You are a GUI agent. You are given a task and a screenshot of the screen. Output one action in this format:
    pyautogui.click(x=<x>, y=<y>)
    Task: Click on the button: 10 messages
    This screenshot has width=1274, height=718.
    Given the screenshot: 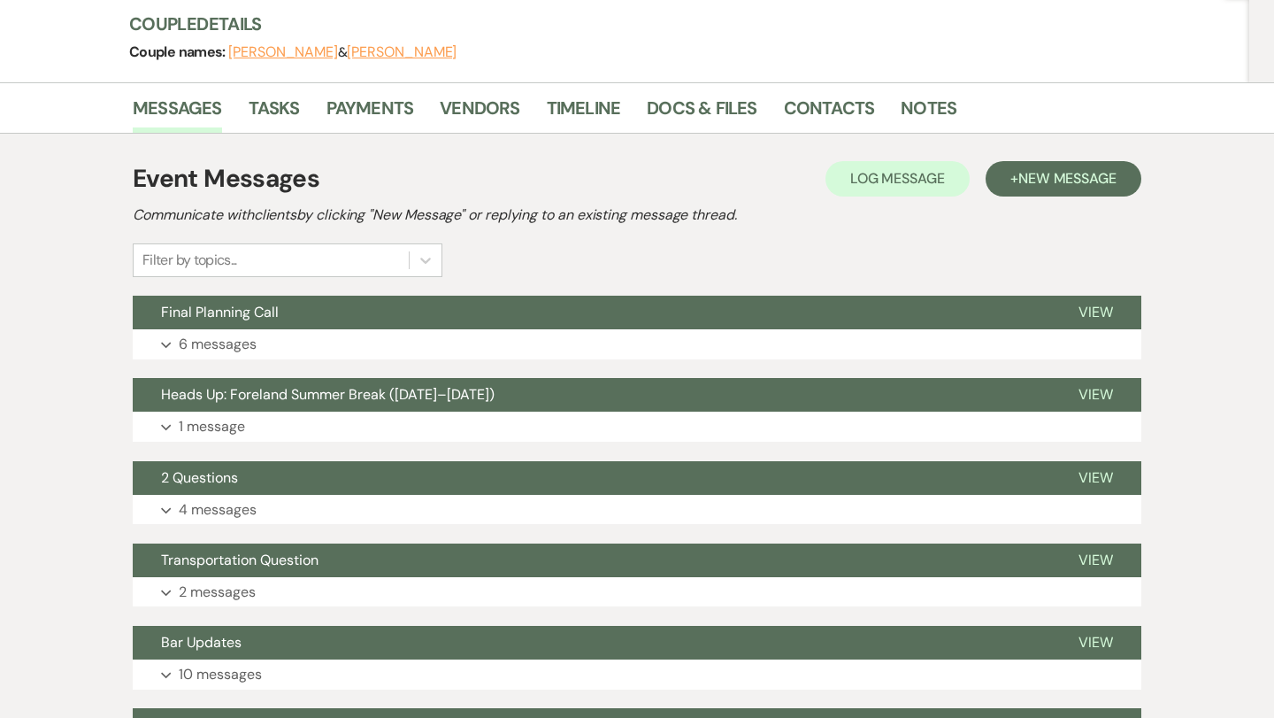 What is the action you would take?
    pyautogui.click(x=637, y=674)
    